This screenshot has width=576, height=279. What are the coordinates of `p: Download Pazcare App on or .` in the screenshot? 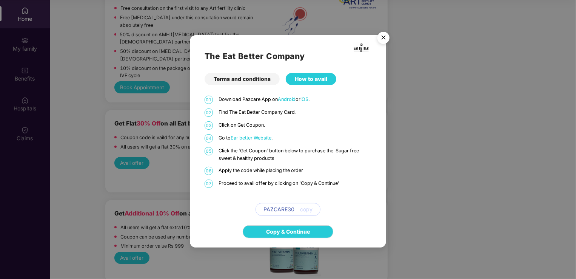 It's located at (295, 99).